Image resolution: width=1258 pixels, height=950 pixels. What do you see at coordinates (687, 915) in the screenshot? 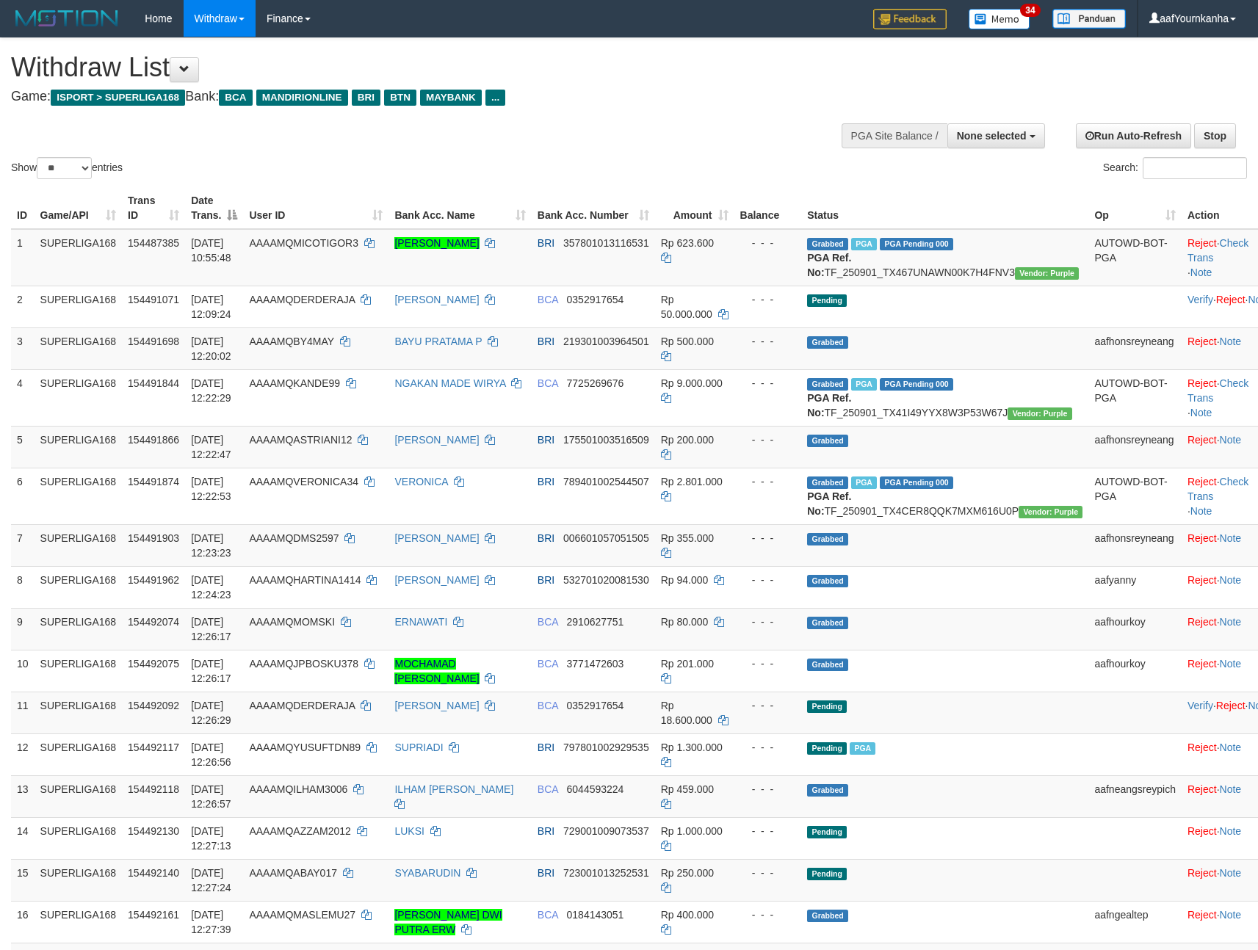
I see `span: Rp 400.000` at bounding box center [687, 915].